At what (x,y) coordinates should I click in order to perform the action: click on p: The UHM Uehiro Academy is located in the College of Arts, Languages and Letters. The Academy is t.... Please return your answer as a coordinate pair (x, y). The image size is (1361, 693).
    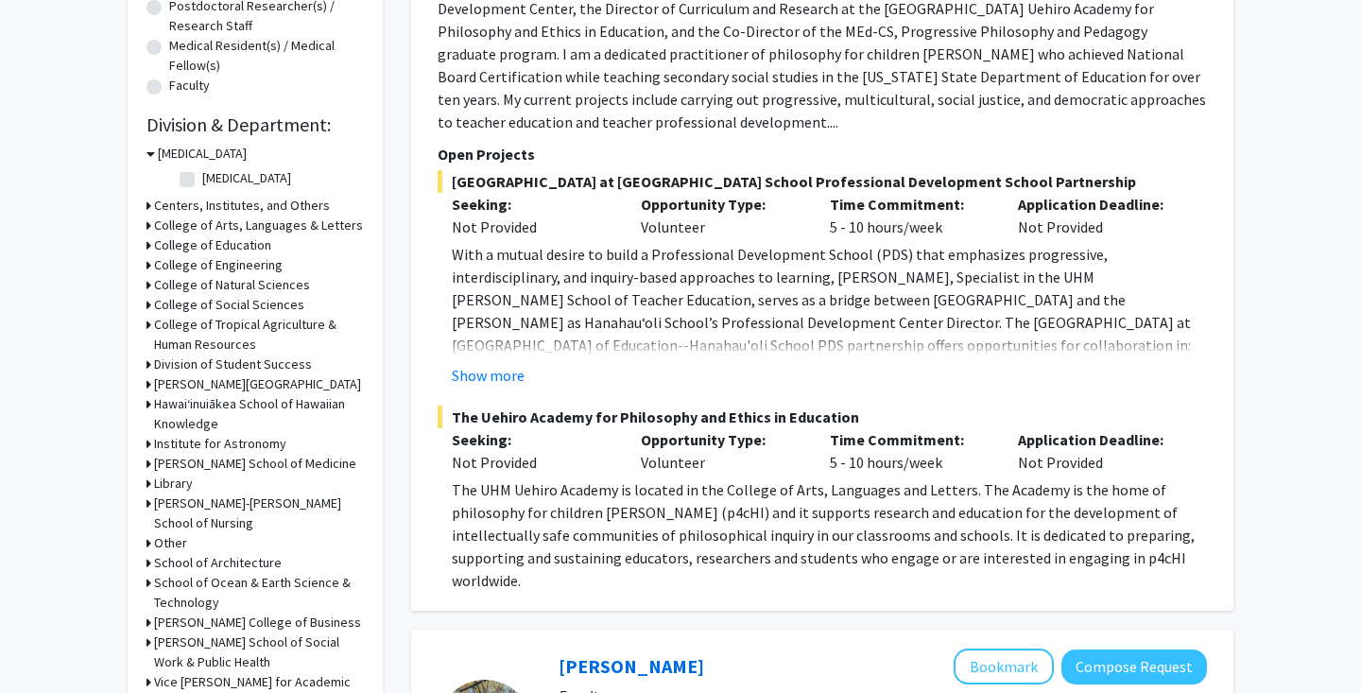
    Looking at the image, I should click on (829, 535).